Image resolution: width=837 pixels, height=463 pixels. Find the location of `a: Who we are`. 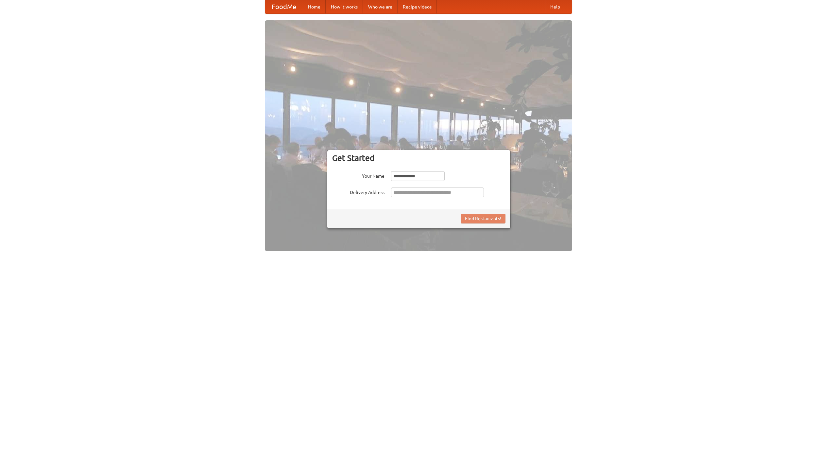

a: Who we are is located at coordinates (380, 7).